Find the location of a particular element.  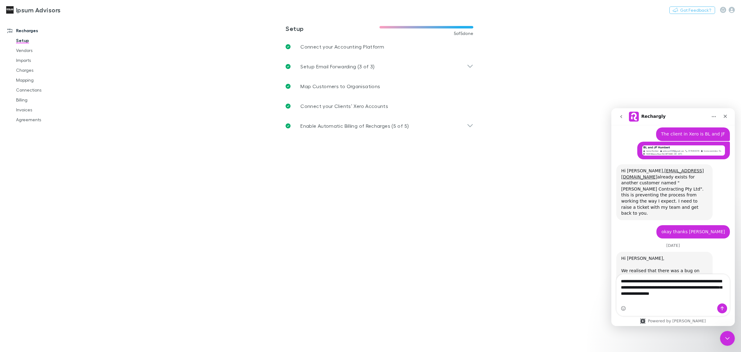

a: Connect your Clients’ Xero Accounts is located at coordinates (380, 106).